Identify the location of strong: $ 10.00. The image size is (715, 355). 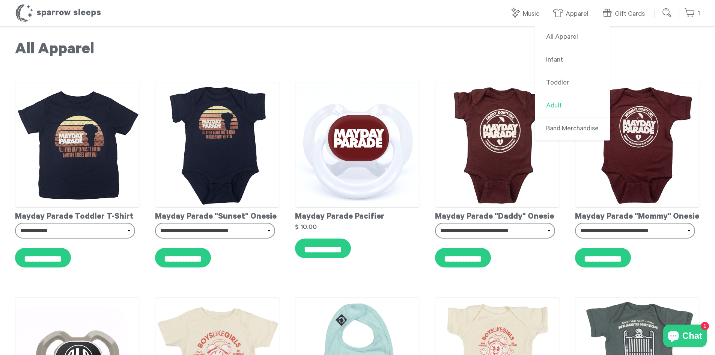
(306, 226).